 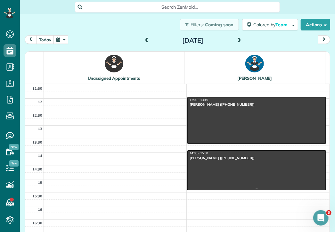 What do you see at coordinates (40, 183) in the screenshot?
I see `span: 15` at bounding box center [40, 183].